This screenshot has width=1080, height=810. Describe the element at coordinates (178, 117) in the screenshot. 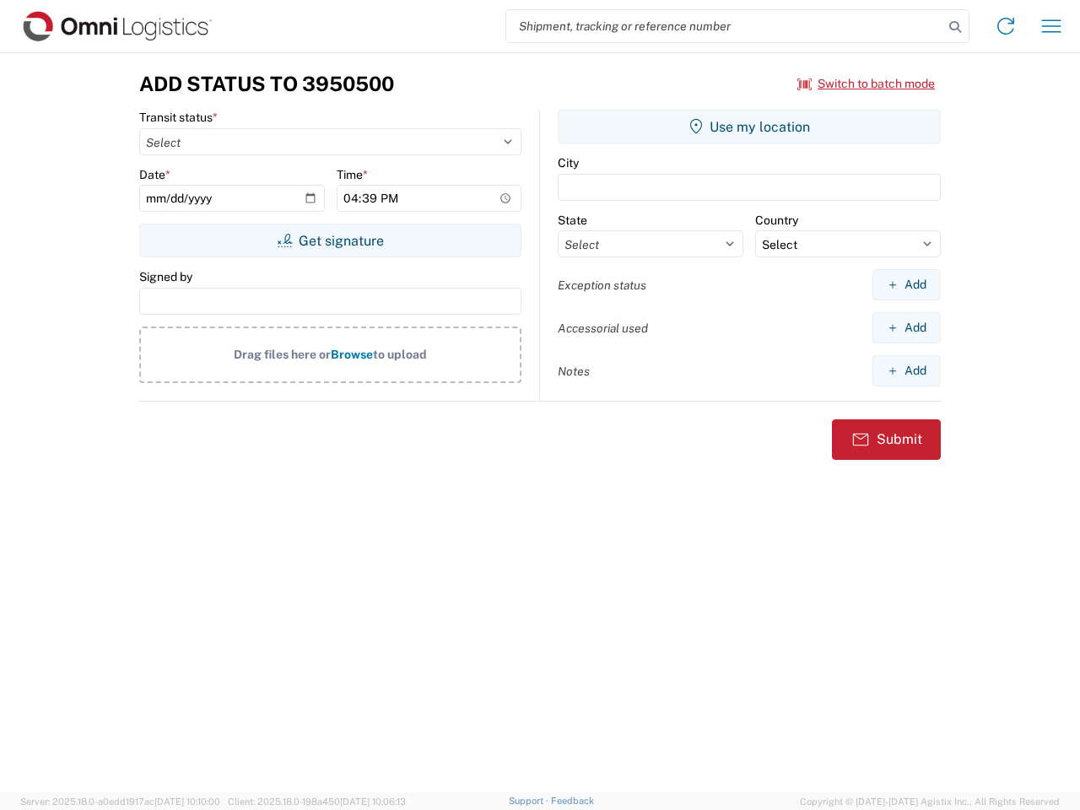

I see `label: Transit status` at that location.